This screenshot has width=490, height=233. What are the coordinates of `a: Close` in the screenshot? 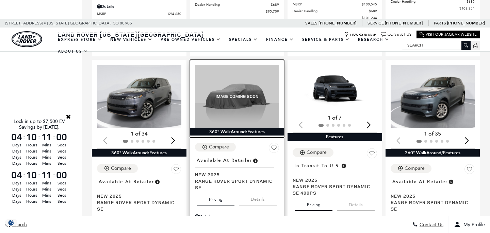 It's located at (68, 117).